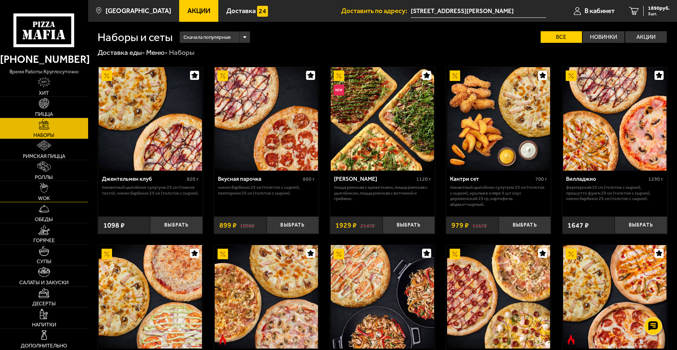  I want to click on a: АкционныйОстрое блюдоБеатриче, so click(615, 296).